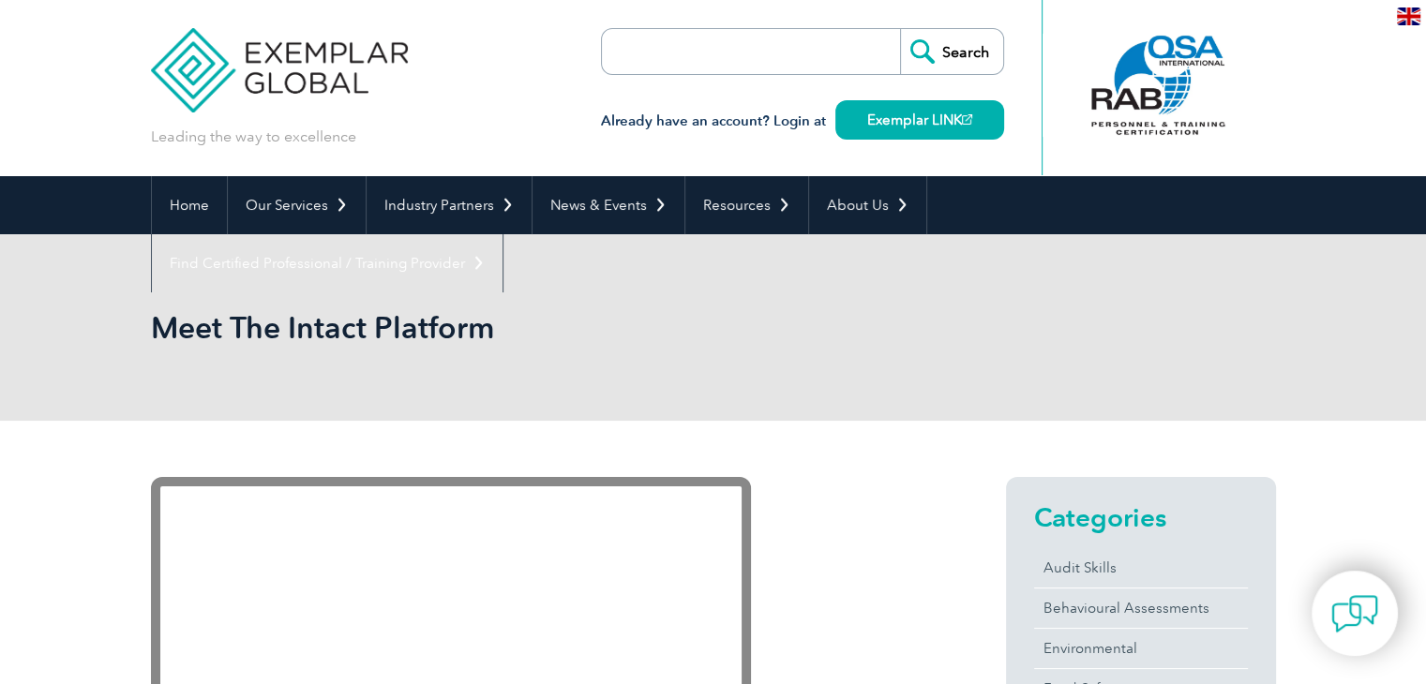 The image size is (1426, 684). What do you see at coordinates (746, 205) in the screenshot?
I see `a: Resources` at bounding box center [746, 205].